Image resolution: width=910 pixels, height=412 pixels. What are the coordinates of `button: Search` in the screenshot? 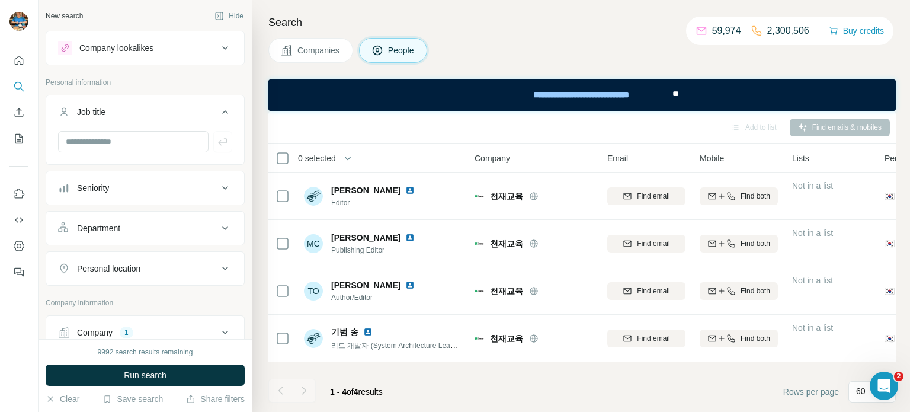 It's located at (19, 87).